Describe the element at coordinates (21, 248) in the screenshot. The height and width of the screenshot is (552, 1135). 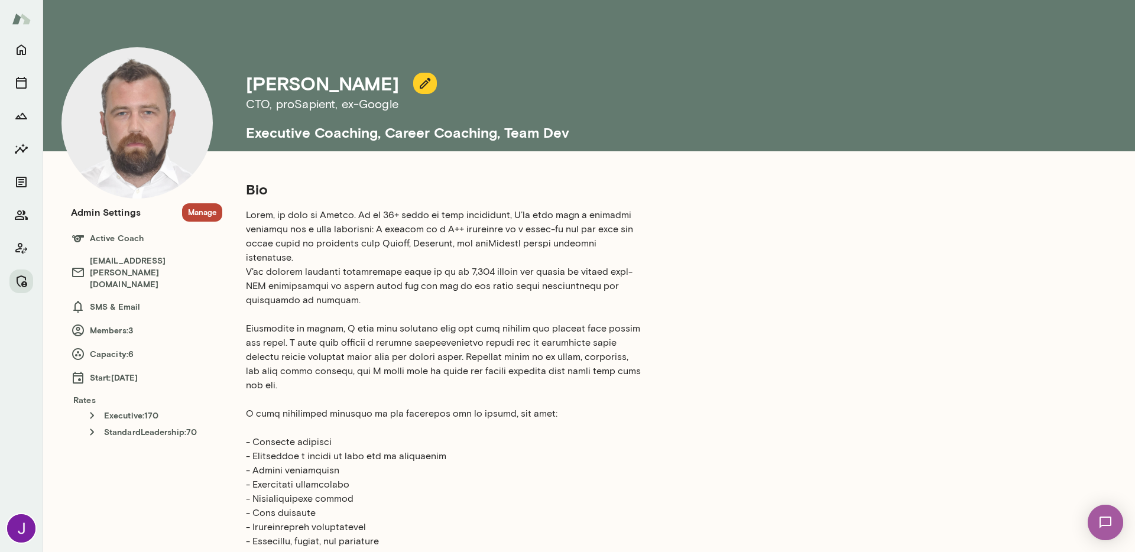
I see `button: Client app` at that location.